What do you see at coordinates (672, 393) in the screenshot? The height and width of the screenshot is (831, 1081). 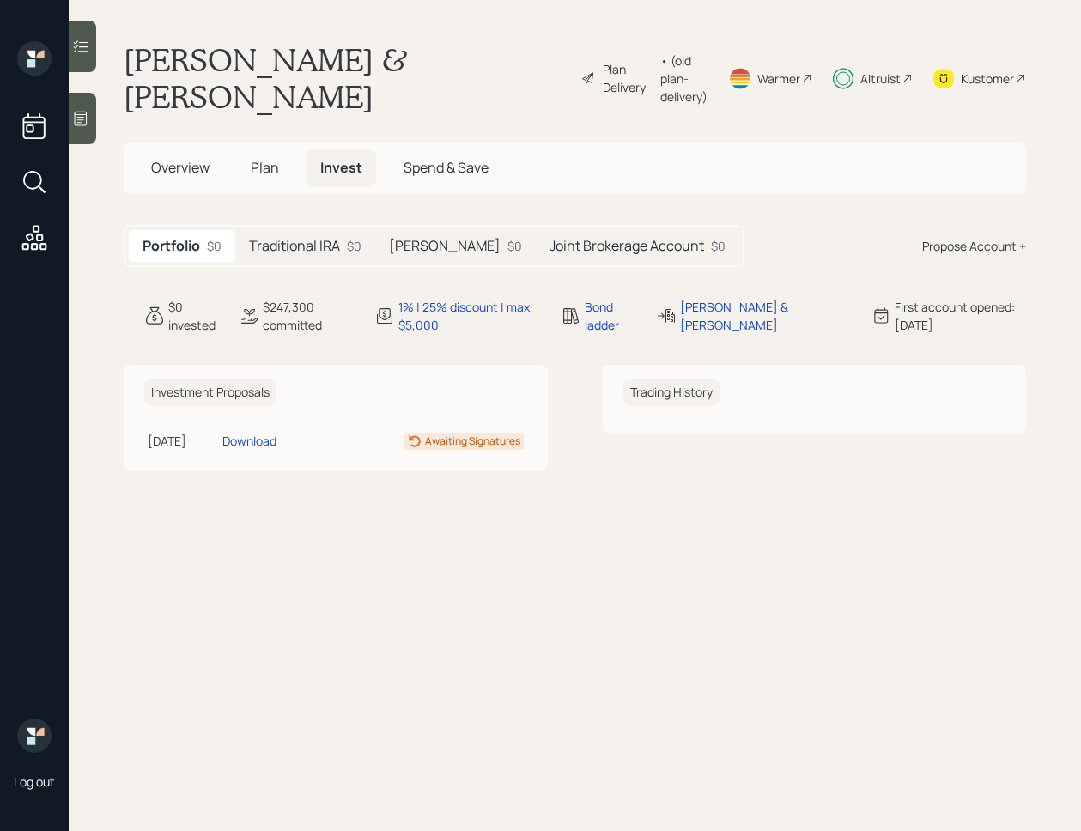 I see `h6: Trading History` at bounding box center [672, 393].